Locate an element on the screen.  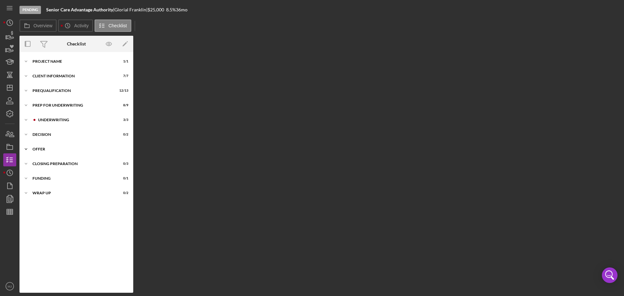
div: Prequalification is located at coordinates (72, 91).